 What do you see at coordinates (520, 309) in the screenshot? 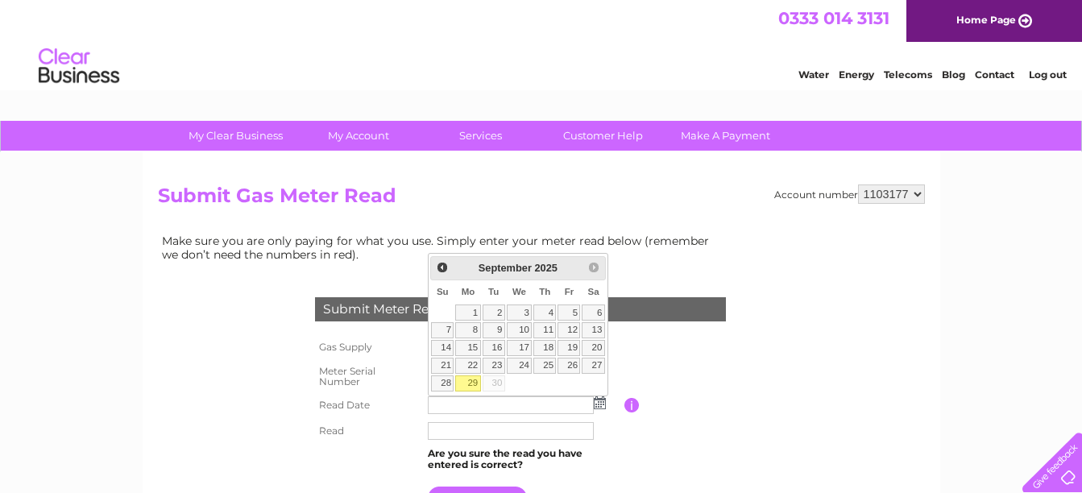
I see `div: Submit Meter Read` at bounding box center [520, 309].